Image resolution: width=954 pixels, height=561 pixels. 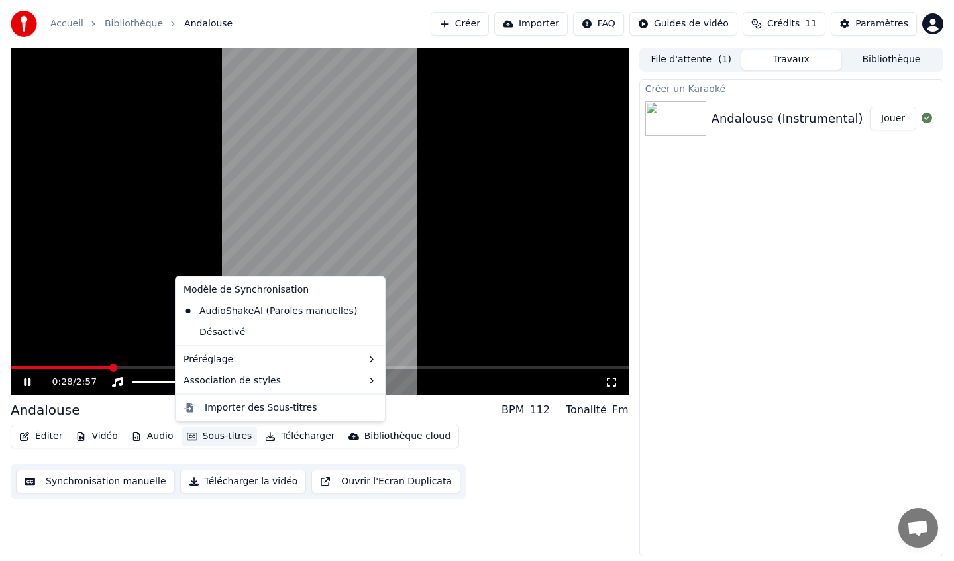 I want to click on span: Crédits, so click(x=783, y=24).